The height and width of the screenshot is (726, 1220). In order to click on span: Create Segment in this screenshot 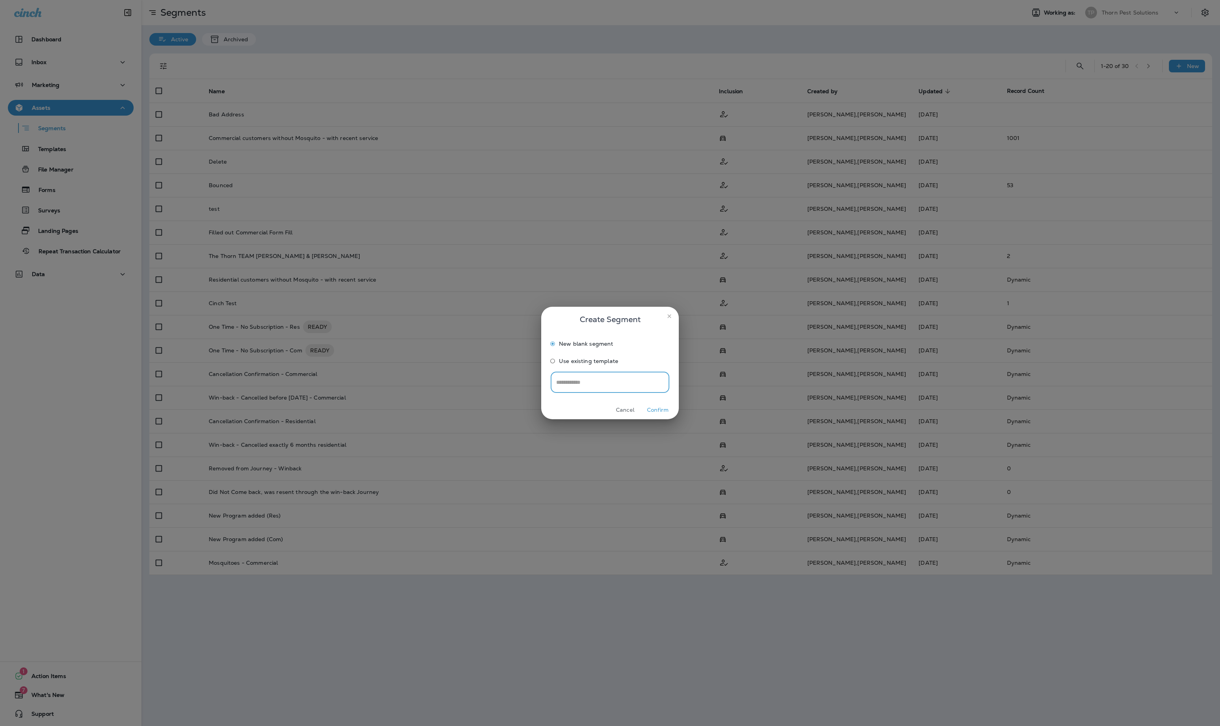, I will do `click(610, 319)`.